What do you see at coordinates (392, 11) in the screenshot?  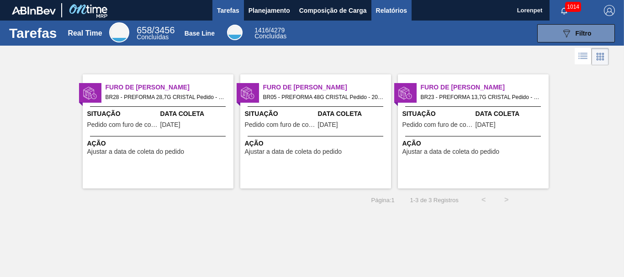 I see `span: Relatórios` at bounding box center [392, 11].